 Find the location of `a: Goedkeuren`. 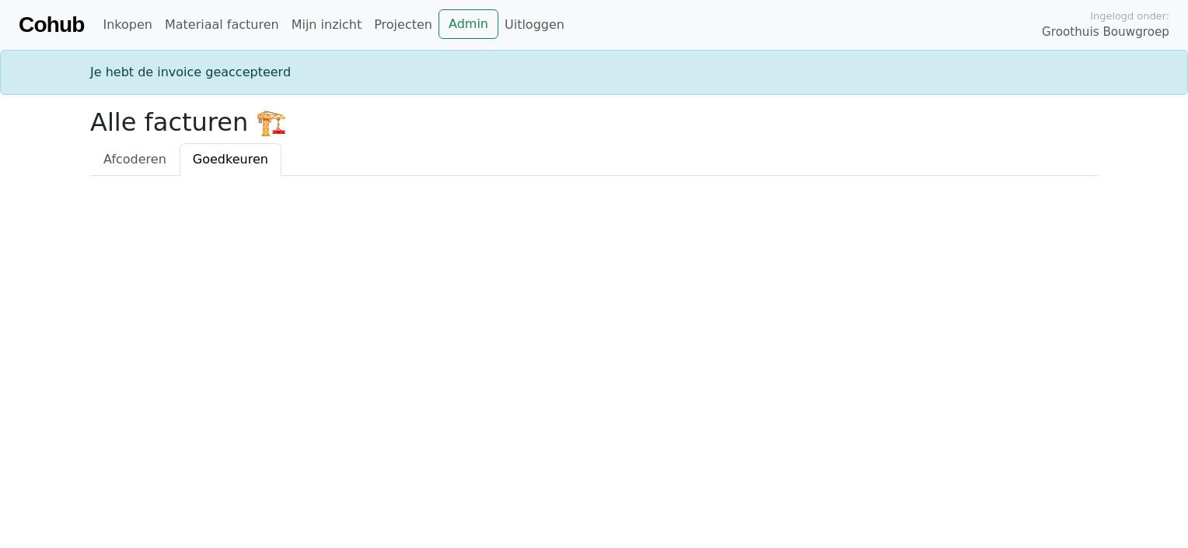

a: Goedkeuren is located at coordinates (230, 159).